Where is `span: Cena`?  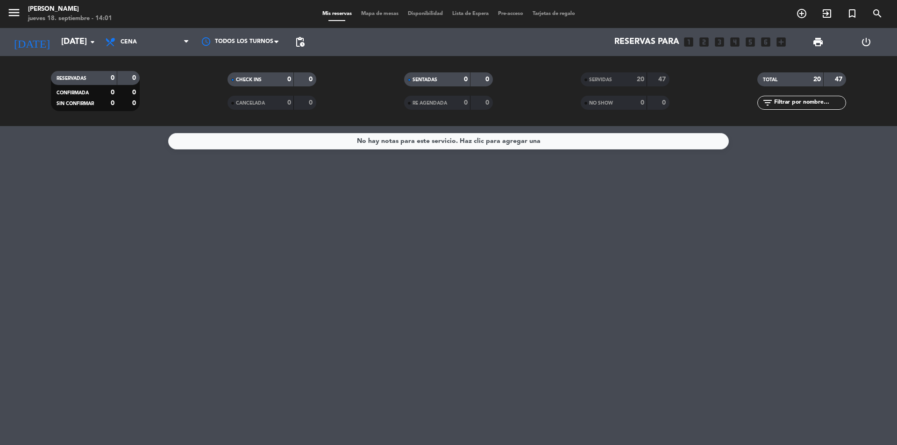 span: Cena is located at coordinates (129, 42).